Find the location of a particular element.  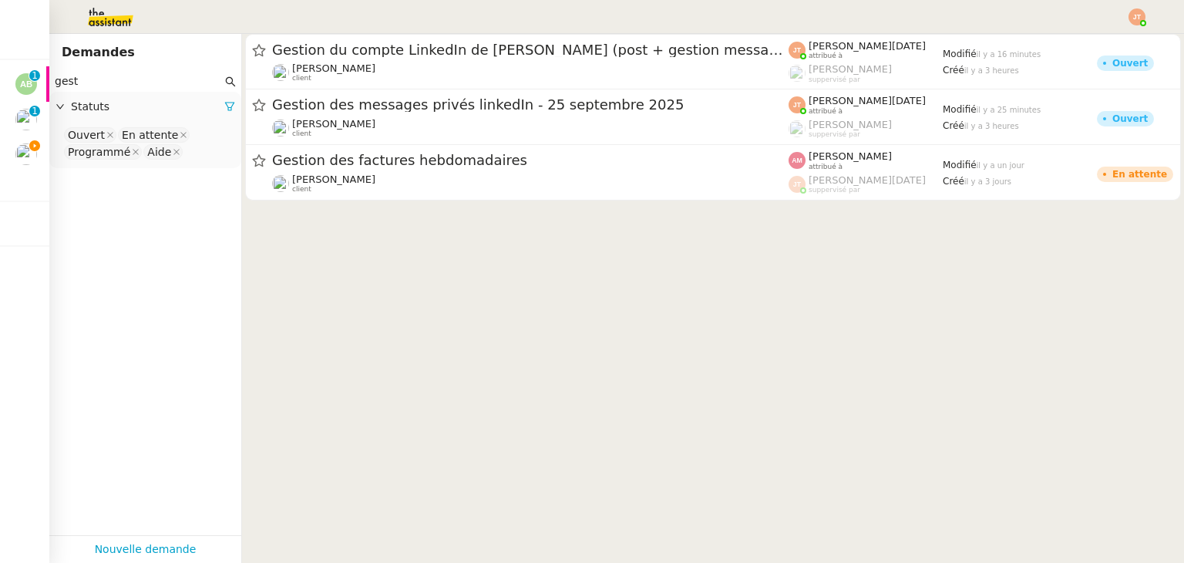

span: il y a 16 minutes is located at coordinates (1009, 54).